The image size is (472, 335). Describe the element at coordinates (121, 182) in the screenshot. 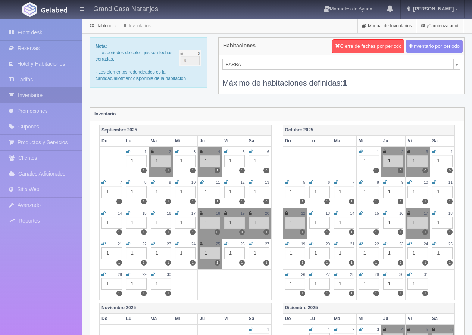

I see `small: 7` at that location.